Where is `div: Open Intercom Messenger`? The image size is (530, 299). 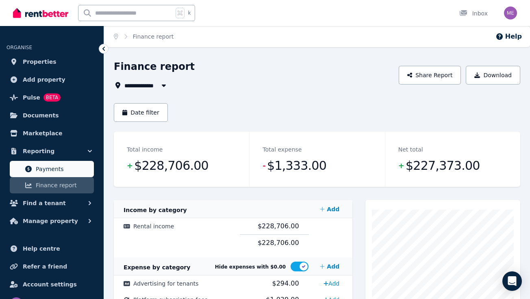 div: Open Intercom Messenger is located at coordinates (512, 281).